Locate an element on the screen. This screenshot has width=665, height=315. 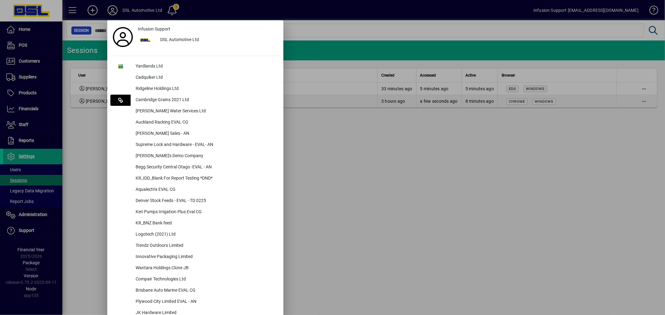
div: Denver Stock Feeds - EVAL - TD 0225 is located at coordinates (205, 201).